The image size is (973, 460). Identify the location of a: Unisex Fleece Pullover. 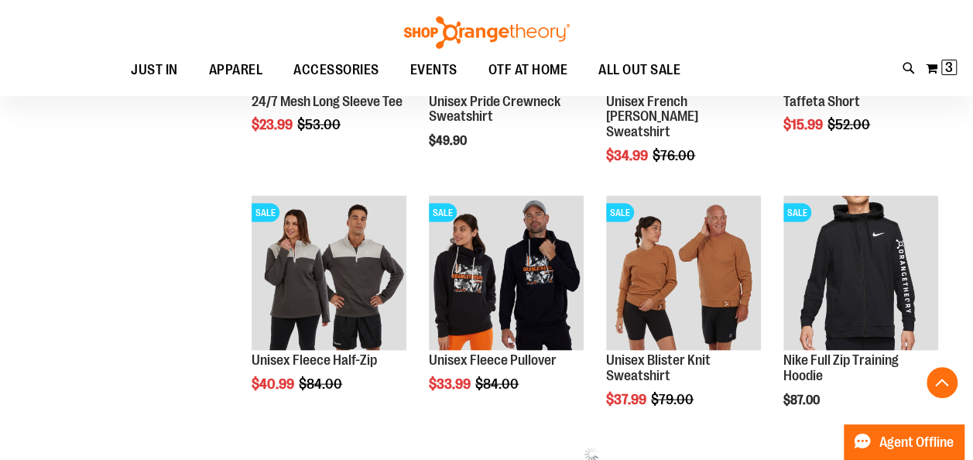
(492, 359).